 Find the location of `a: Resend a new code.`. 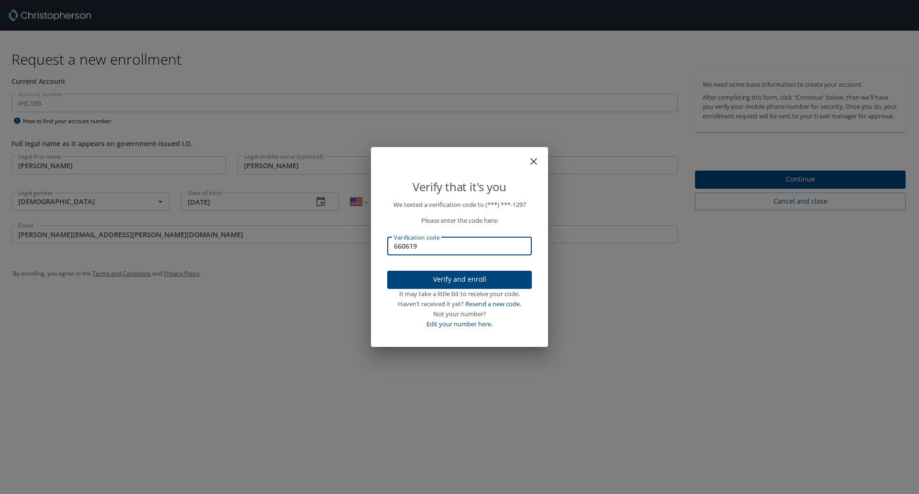

a: Resend a new code. is located at coordinates (493, 303).